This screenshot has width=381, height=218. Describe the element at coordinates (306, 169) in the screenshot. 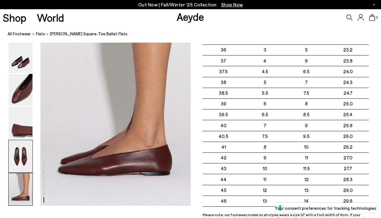

I see `td: 11.5` at that location.